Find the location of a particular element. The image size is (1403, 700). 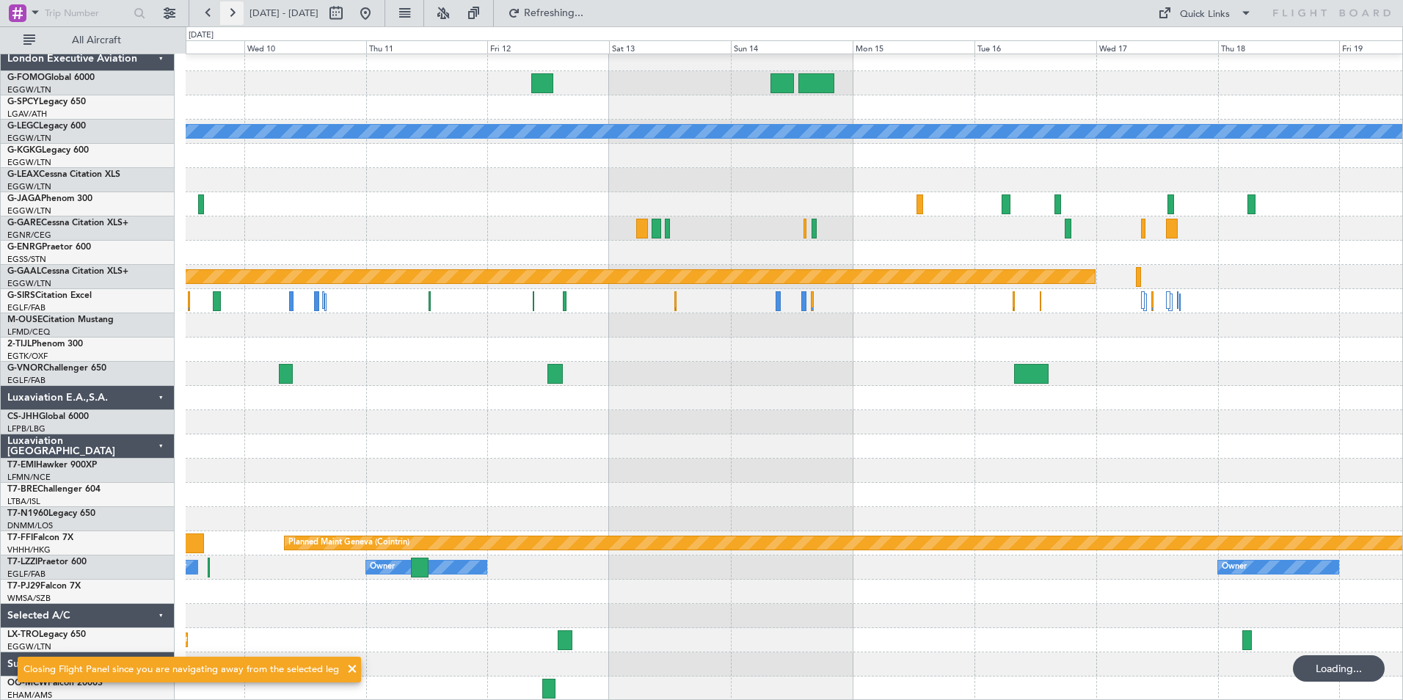

a: T7-EMIHawker 900XP is located at coordinates (52, 465).